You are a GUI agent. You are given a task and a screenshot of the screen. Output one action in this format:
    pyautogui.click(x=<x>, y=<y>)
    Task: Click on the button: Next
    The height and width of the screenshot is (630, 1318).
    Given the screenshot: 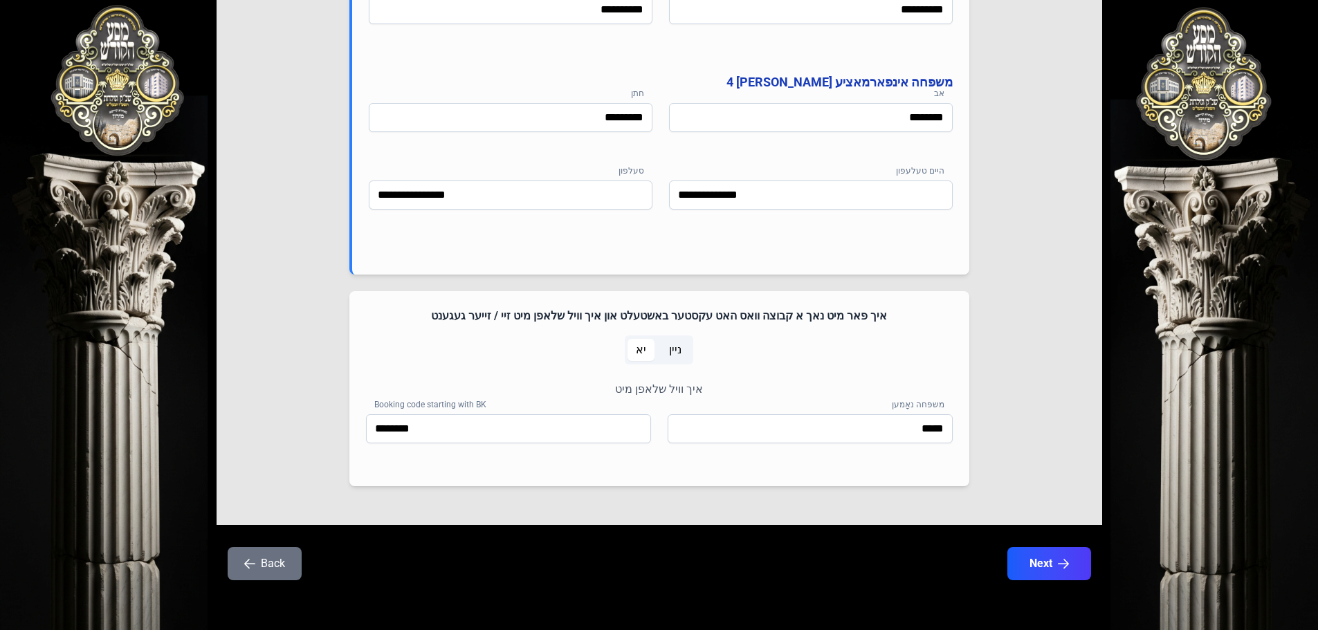 What is the action you would take?
    pyautogui.click(x=1049, y=564)
    